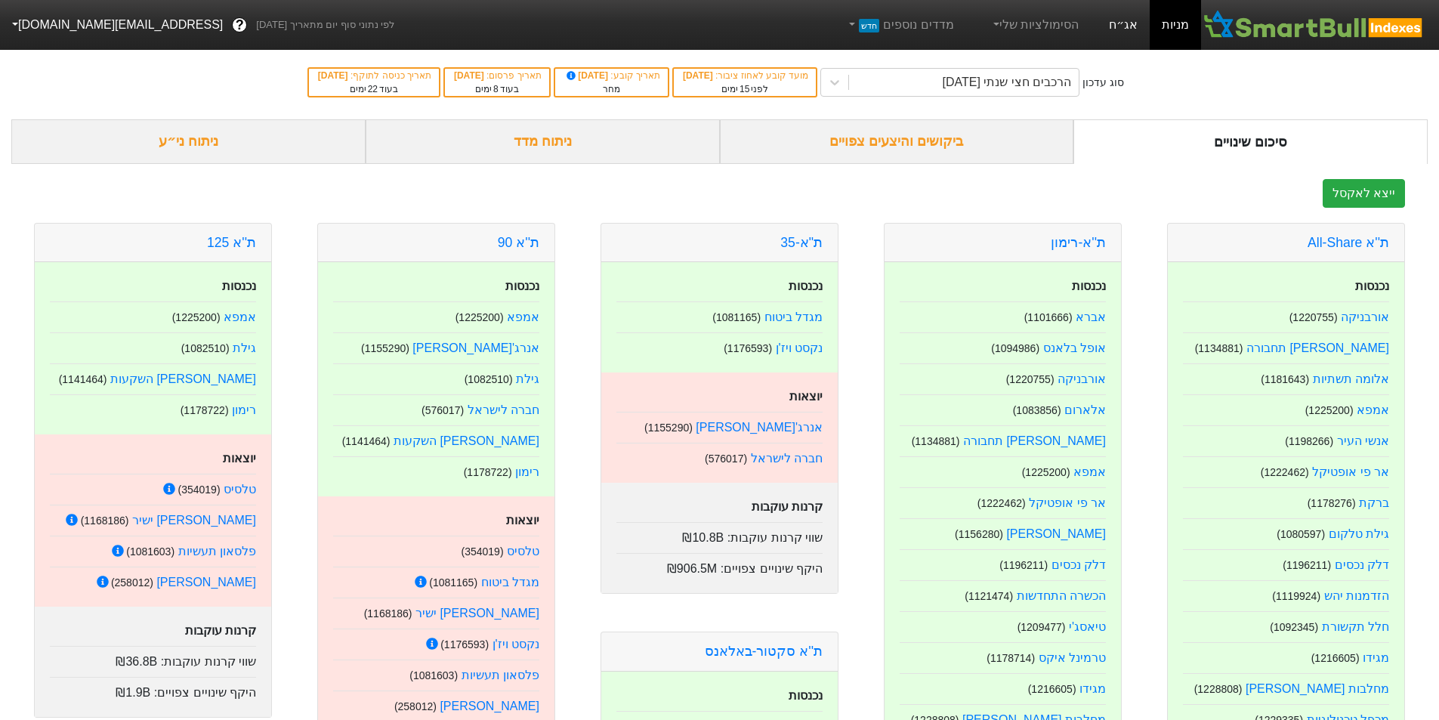 The width and height of the screenshot is (1439, 720). I want to click on strong: קרנות עוקבות, so click(221, 630).